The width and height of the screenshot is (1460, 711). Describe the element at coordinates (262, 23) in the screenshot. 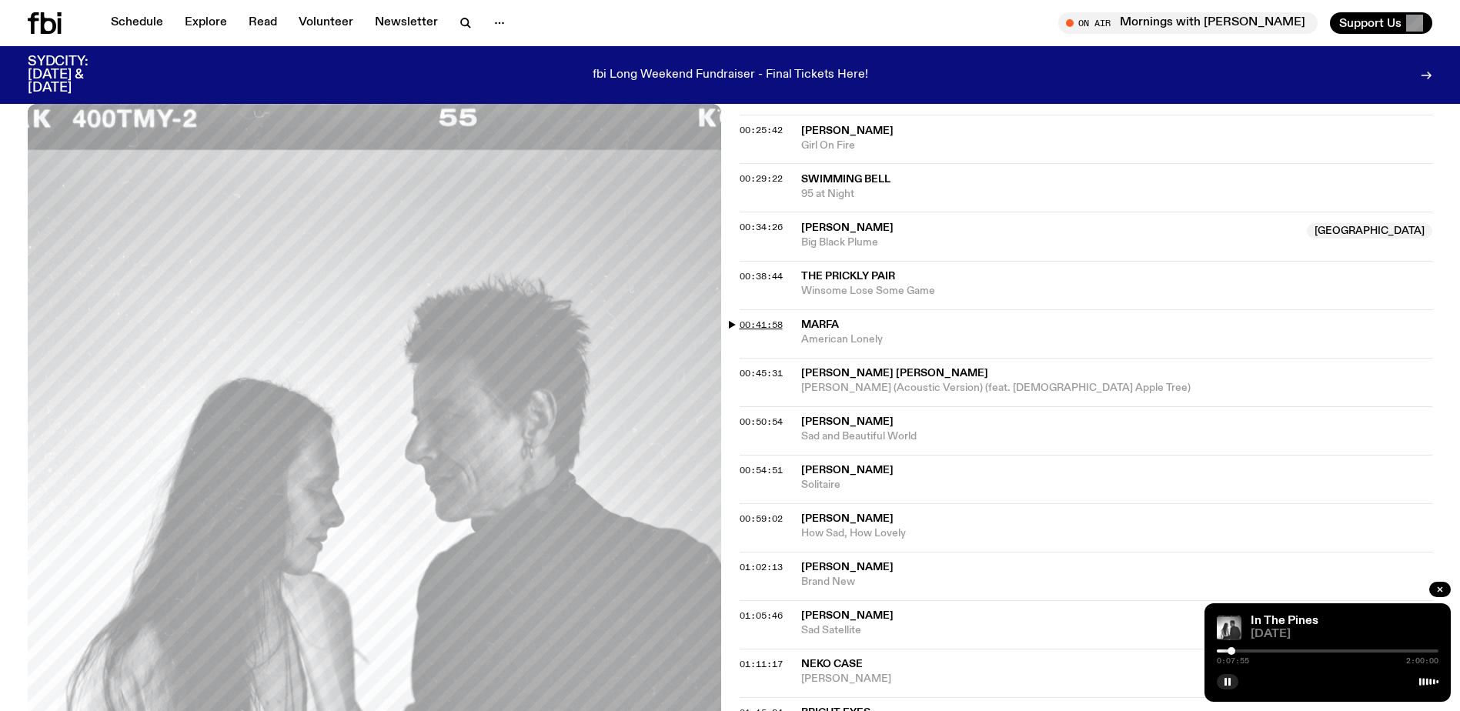

I see `a: Read` at that location.